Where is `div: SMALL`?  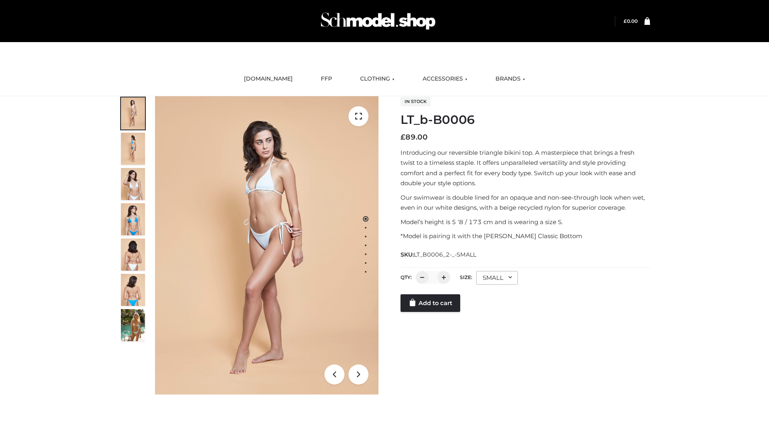 div: SMALL is located at coordinates (497, 278).